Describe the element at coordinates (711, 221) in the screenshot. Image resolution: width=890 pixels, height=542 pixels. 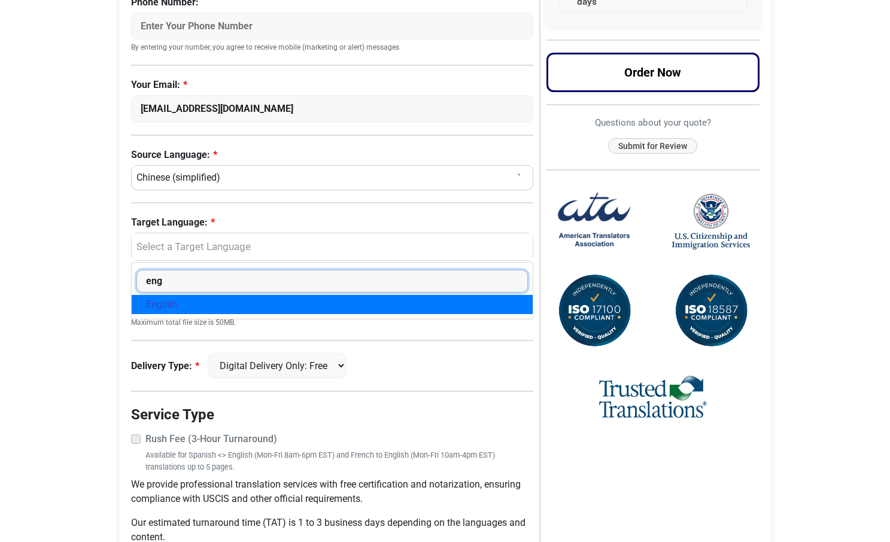
I see `img: United States Citizenship and Immigration Services Logo` at that location.